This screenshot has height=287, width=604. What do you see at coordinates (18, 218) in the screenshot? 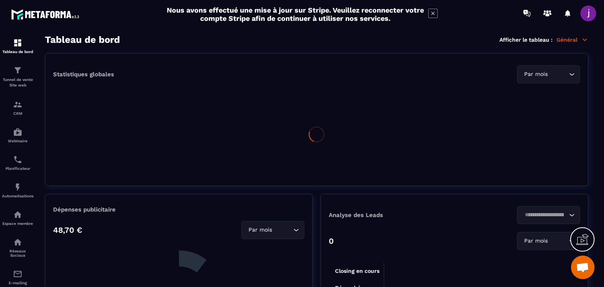
I see `a: automationsautomationsEspace membre` at bounding box center [18, 218].